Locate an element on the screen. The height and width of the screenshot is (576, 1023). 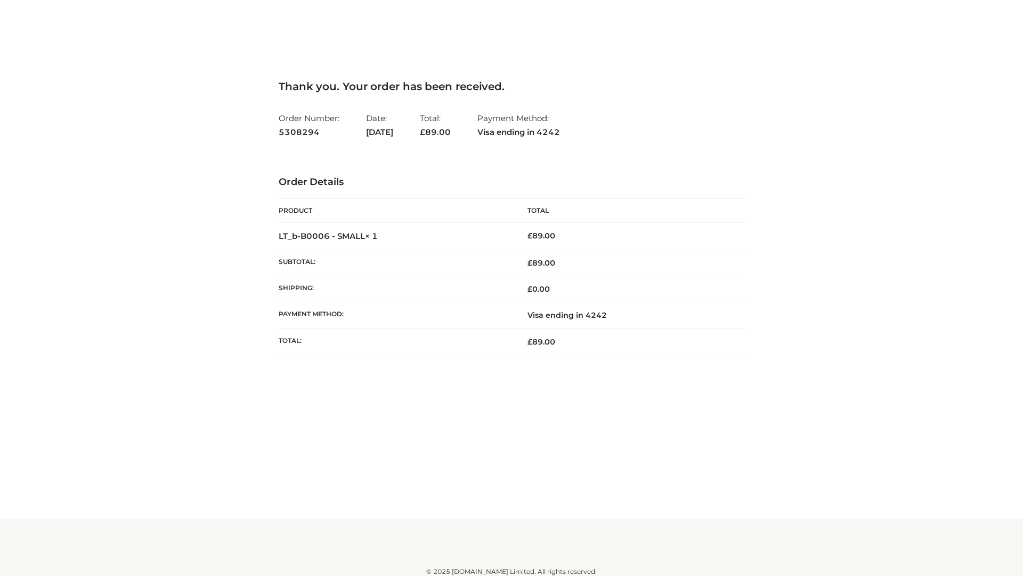
th: Payment method: is located at coordinates (395, 315).